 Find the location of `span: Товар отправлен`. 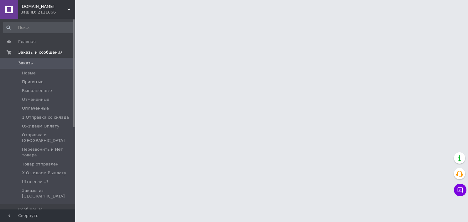

span: Товар отправлен is located at coordinates (40, 164).